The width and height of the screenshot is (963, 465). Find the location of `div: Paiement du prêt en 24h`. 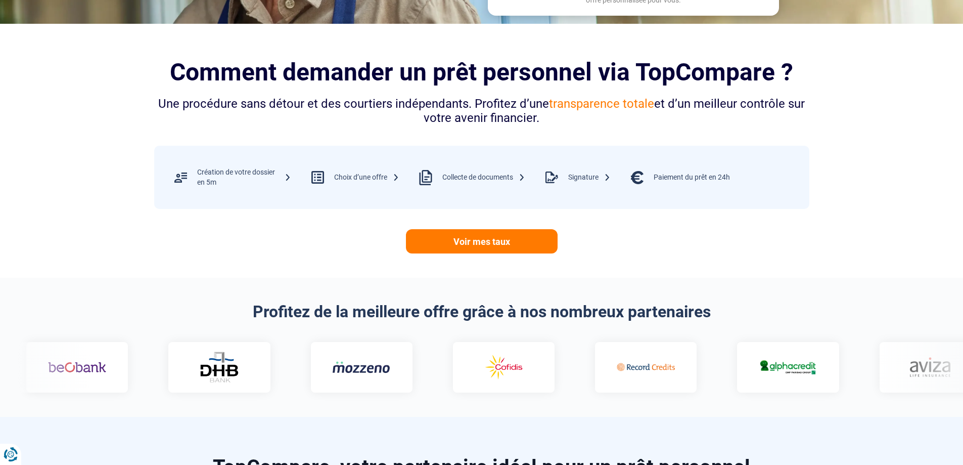

div: Paiement du prêt en 24h is located at coordinates (692, 177).